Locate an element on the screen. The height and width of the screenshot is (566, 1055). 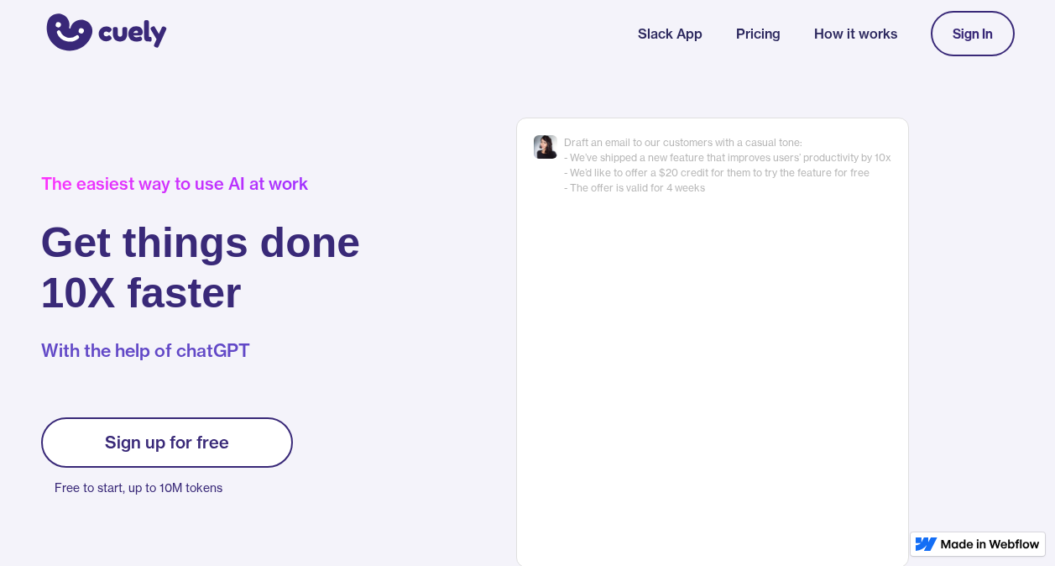
div: Sign In is located at coordinates (973, 34).